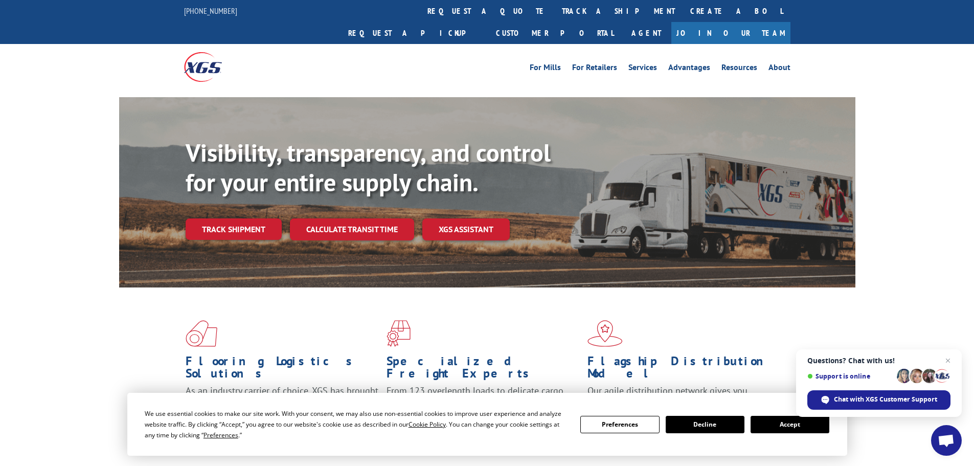  What do you see at coordinates (885, 399) in the screenshot?
I see `span: Chat with XGS Customer Support` at bounding box center [885, 399].